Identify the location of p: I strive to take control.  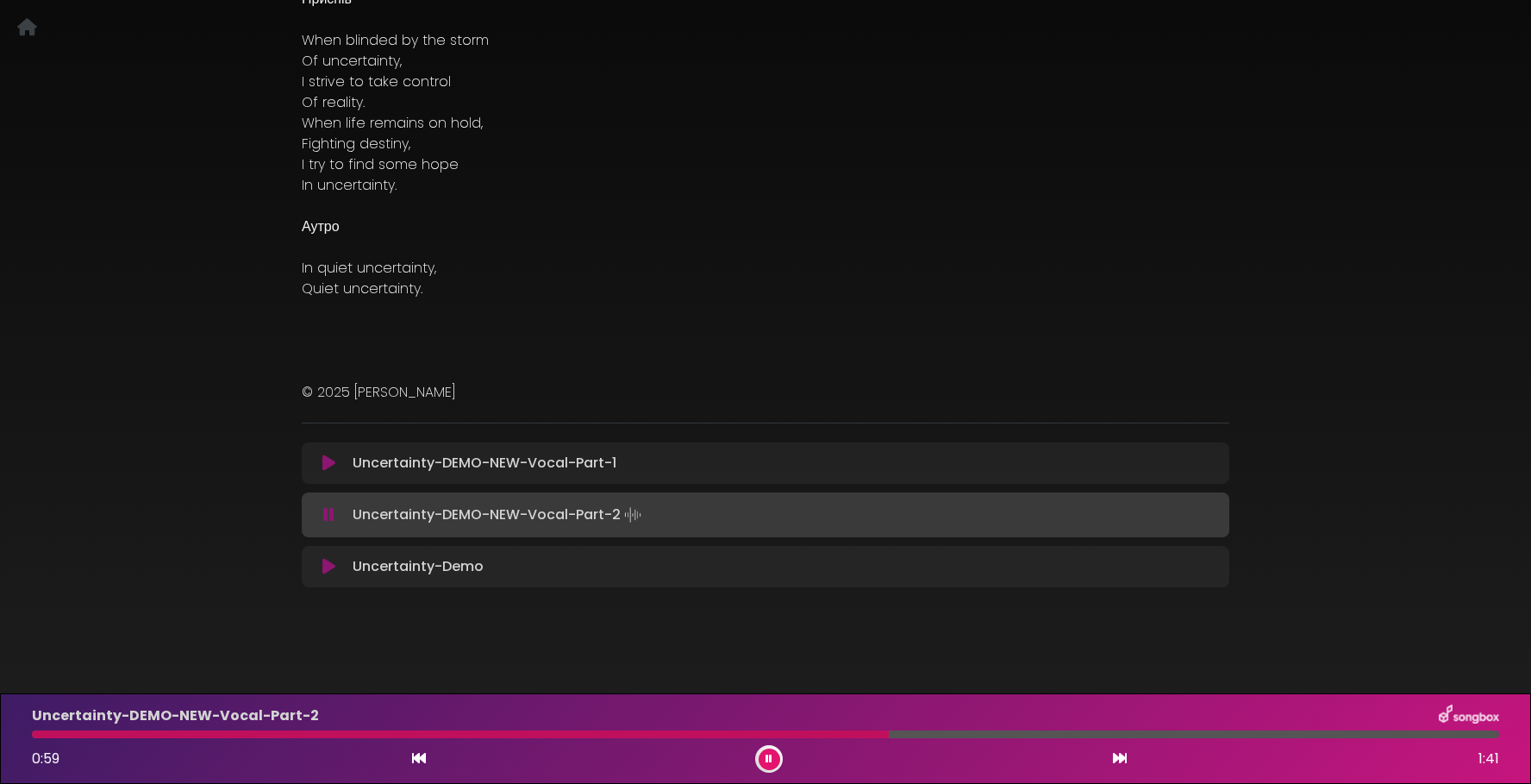
(766, 82).